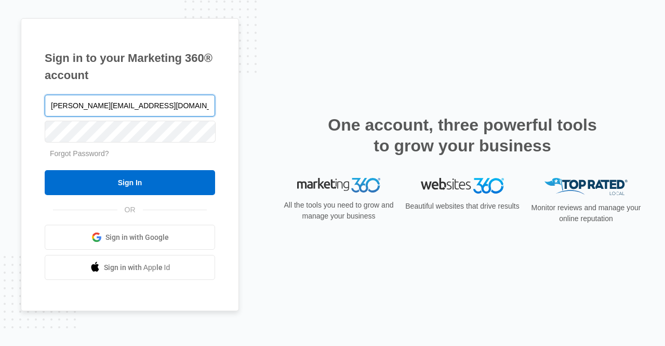 This screenshot has height=346, width=665. What do you see at coordinates (80, 153) in the screenshot?
I see `a: Forgot Password?` at bounding box center [80, 153].